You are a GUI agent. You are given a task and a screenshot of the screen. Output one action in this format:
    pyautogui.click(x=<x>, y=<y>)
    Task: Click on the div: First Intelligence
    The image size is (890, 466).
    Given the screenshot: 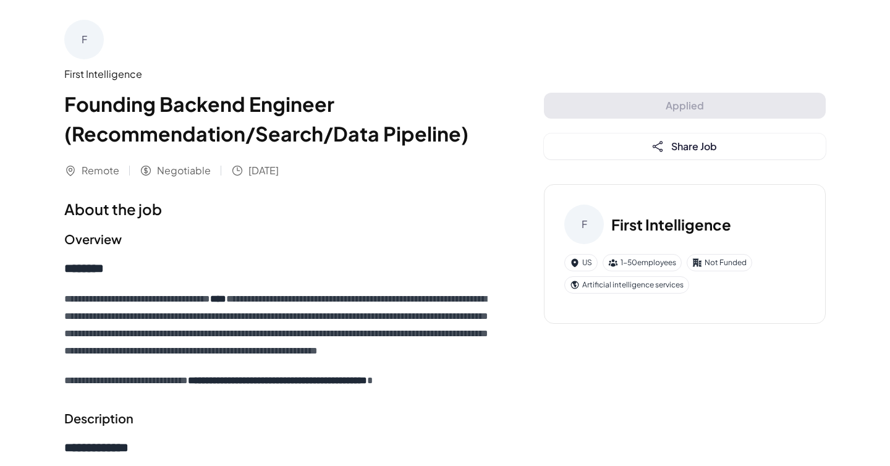 What is the action you would take?
    pyautogui.click(x=279, y=74)
    